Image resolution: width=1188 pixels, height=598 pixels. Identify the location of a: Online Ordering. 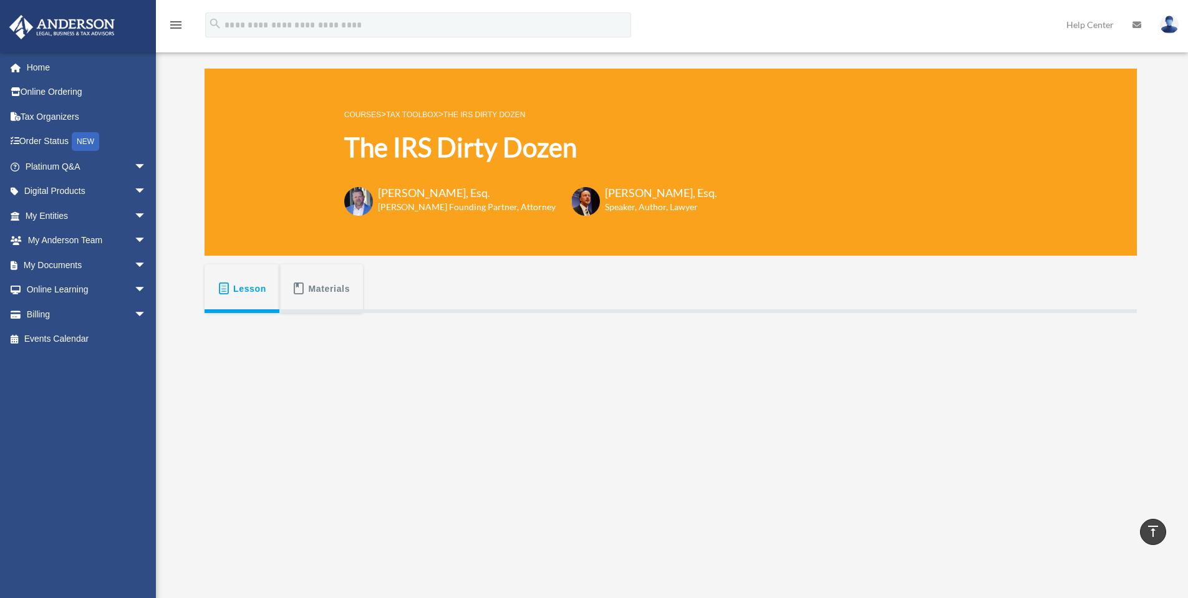
(87, 92).